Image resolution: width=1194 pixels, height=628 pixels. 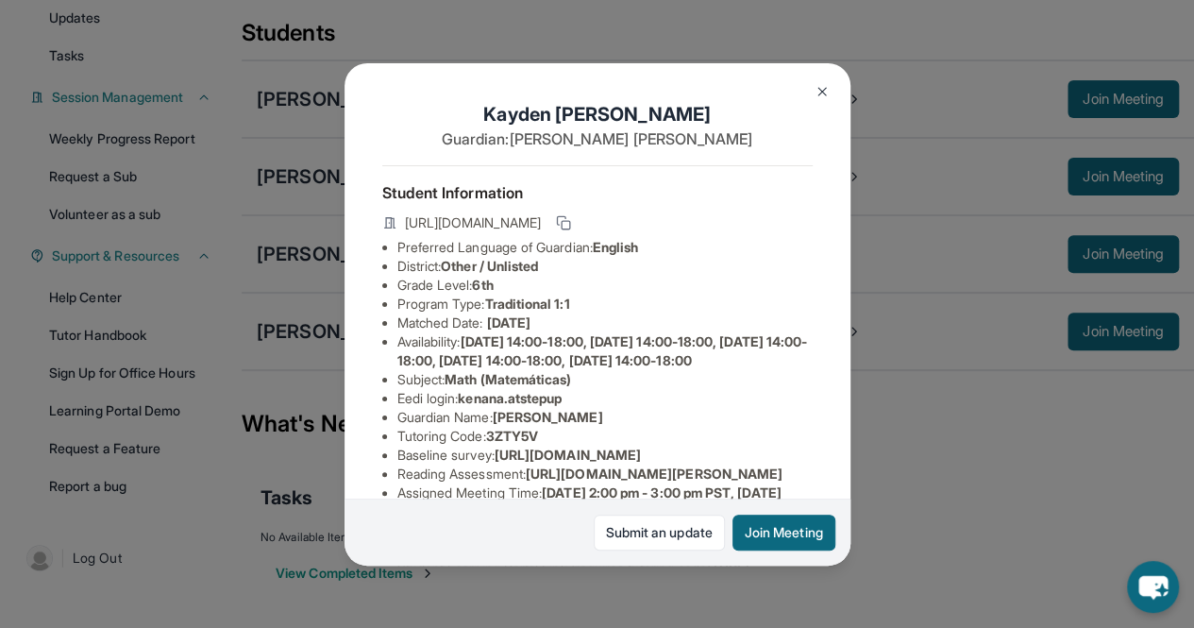 I want to click on img: Close Icon, so click(x=822, y=92).